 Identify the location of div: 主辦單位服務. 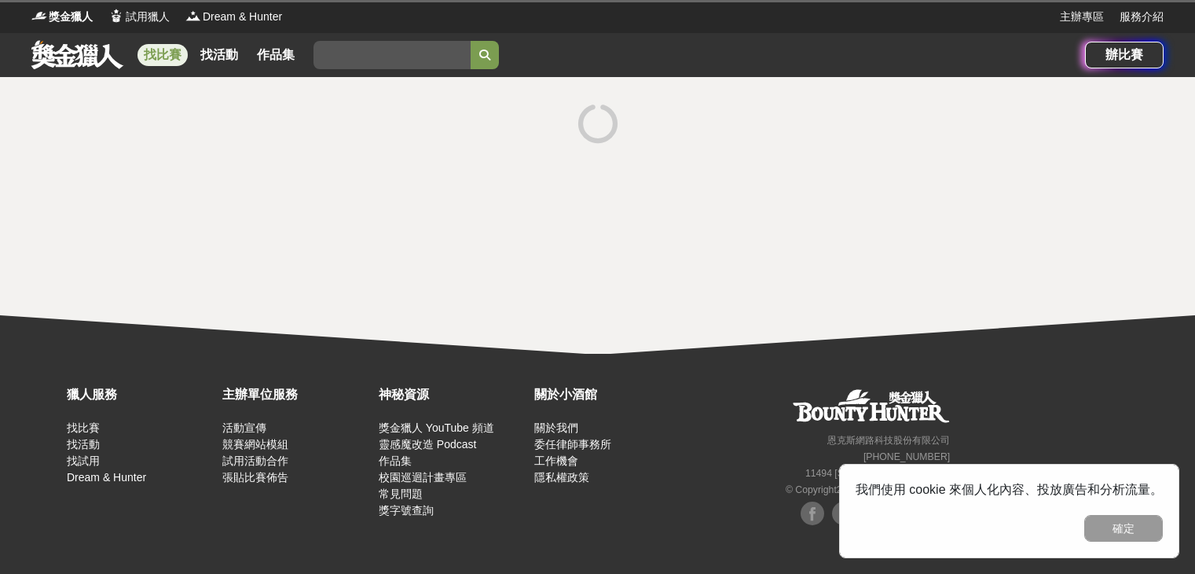
(296, 394).